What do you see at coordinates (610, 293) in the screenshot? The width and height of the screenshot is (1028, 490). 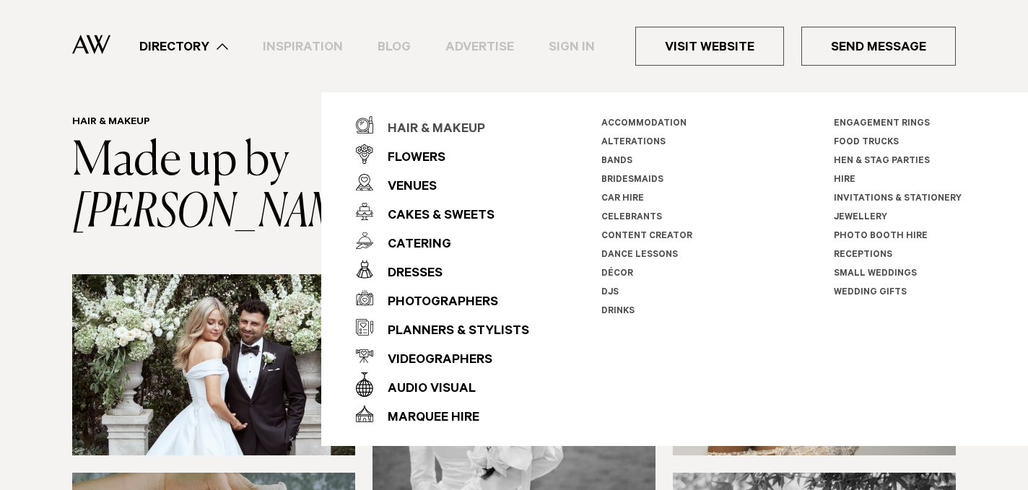 I see `a: DJs` at bounding box center [610, 293].